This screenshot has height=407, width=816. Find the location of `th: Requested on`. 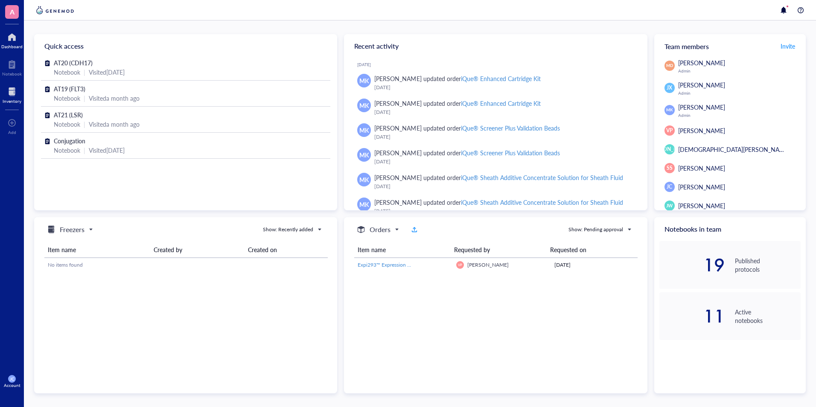

th: Requested on is located at coordinates (589, 250).